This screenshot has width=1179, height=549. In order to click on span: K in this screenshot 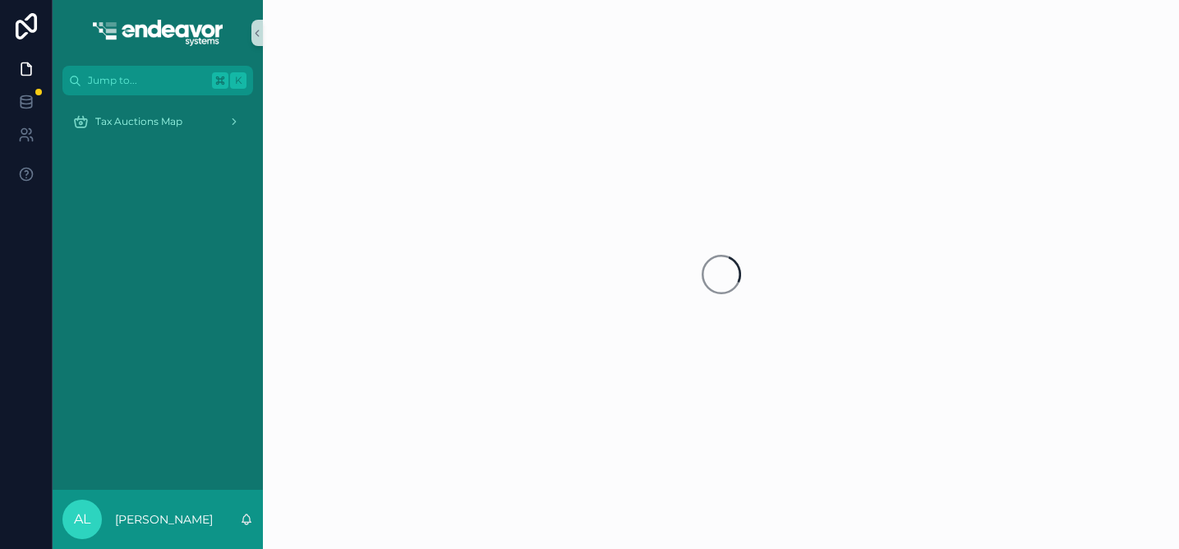, I will do `click(238, 81)`.